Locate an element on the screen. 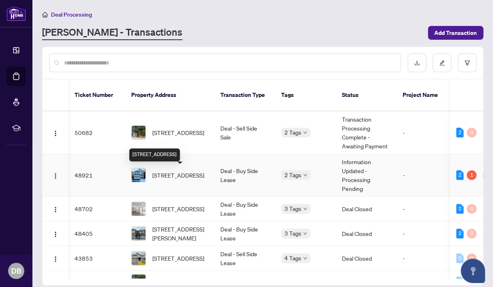 This screenshot has height=287, width=493. button: edit is located at coordinates (442, 63).